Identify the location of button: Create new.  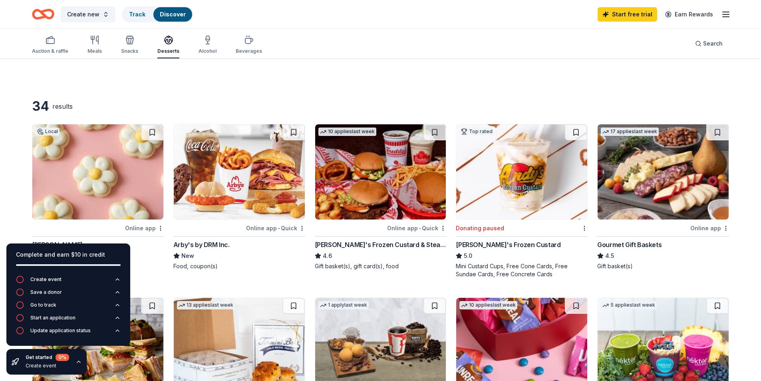
(88, 14).